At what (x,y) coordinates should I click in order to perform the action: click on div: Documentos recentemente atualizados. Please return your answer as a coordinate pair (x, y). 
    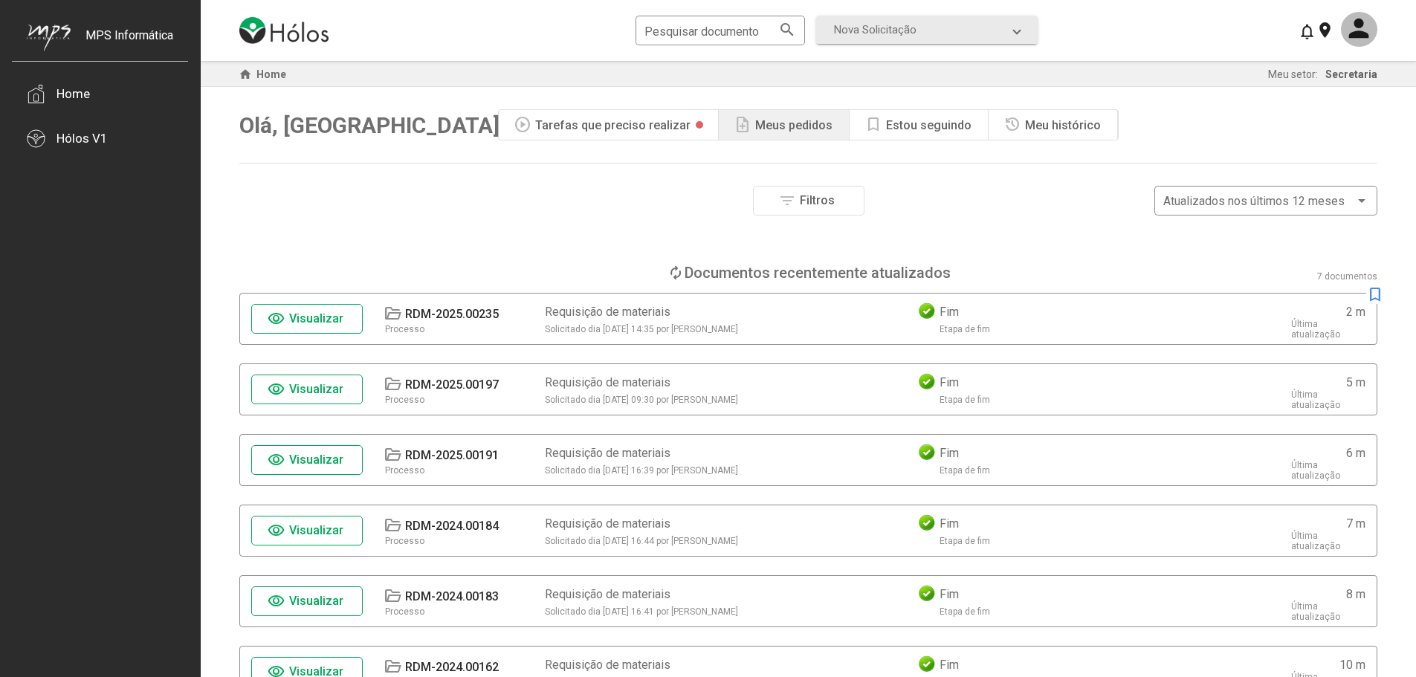
    Looking at the image, I should click on (818, 273).